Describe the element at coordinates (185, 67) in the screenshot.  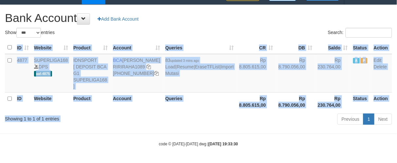
I see `a: Resume` at that location.